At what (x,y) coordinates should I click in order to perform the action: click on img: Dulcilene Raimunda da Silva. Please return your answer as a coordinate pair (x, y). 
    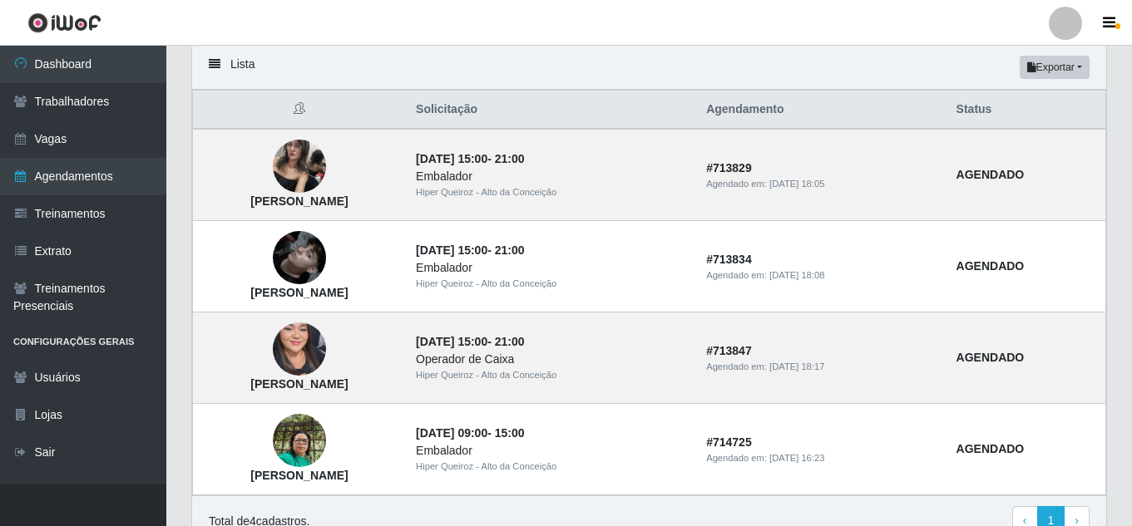
    Looking at the image, I should click on (299, 166).